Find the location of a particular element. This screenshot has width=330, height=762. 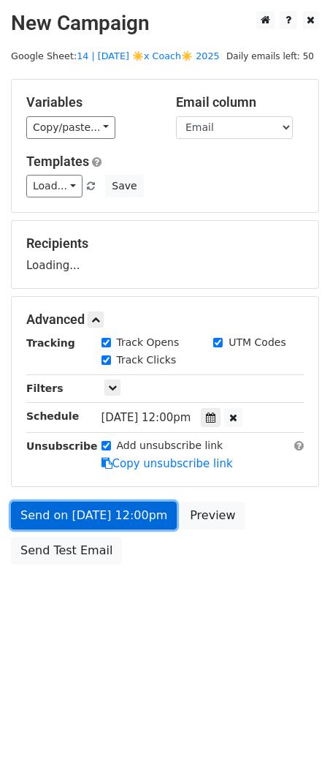

label: Track Opens is located at coordinates (148, 342).